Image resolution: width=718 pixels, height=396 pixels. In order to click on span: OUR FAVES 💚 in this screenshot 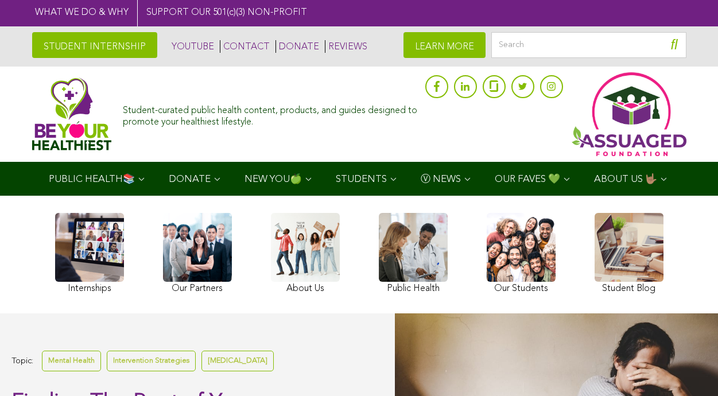, I will do `click(527, 179)`.